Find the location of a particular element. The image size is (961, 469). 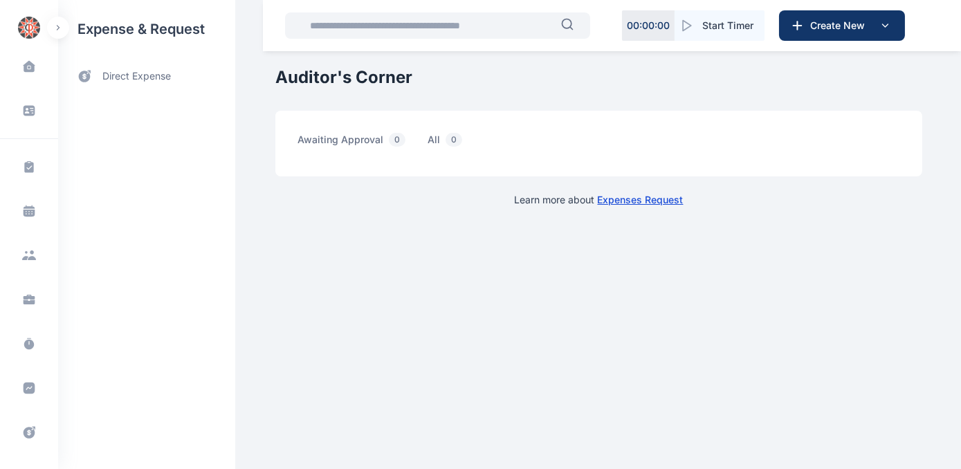

p: 00 : 00 : 00 is located at coordinates (648, 26).